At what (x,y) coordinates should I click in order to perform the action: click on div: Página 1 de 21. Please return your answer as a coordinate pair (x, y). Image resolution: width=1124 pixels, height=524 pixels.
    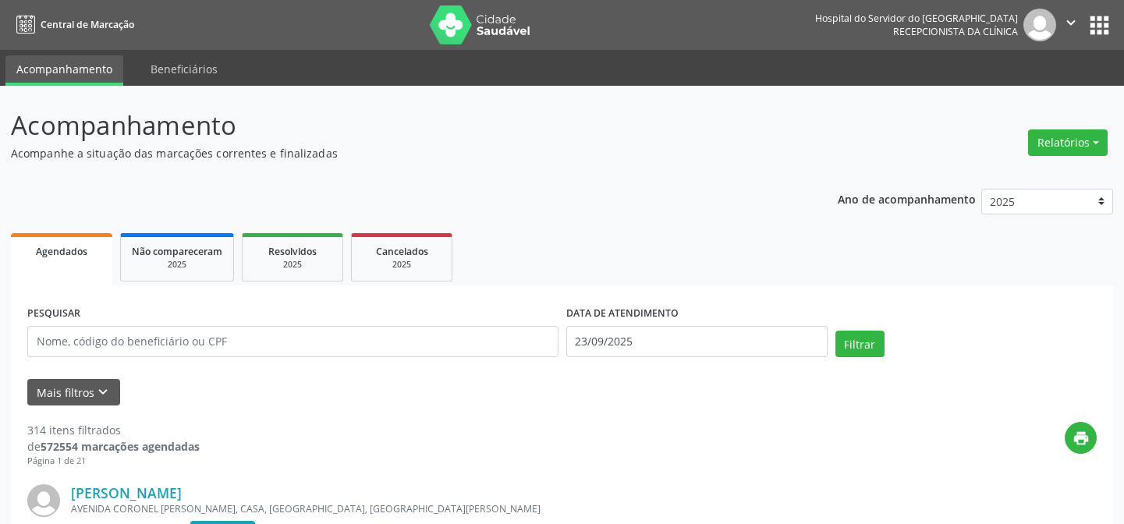
    Looking at the image, I should click on (113, 461).